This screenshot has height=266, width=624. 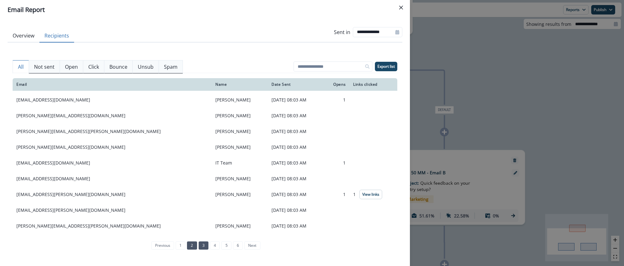 What do you see at coordinates (163, 246) in the screenshot?
I see `a: Previous page` at bounding box center [163, 246].